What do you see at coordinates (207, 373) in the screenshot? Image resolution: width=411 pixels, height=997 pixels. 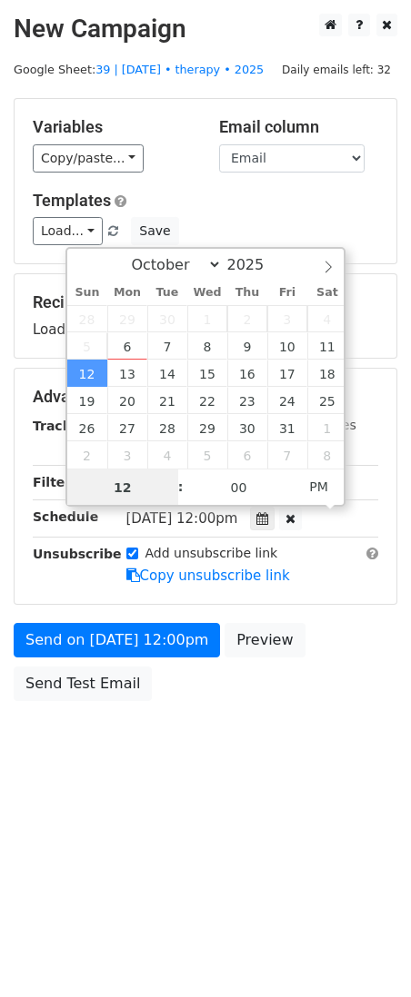 I see `span: October 15, 2025` at bounding box center [207, 373].